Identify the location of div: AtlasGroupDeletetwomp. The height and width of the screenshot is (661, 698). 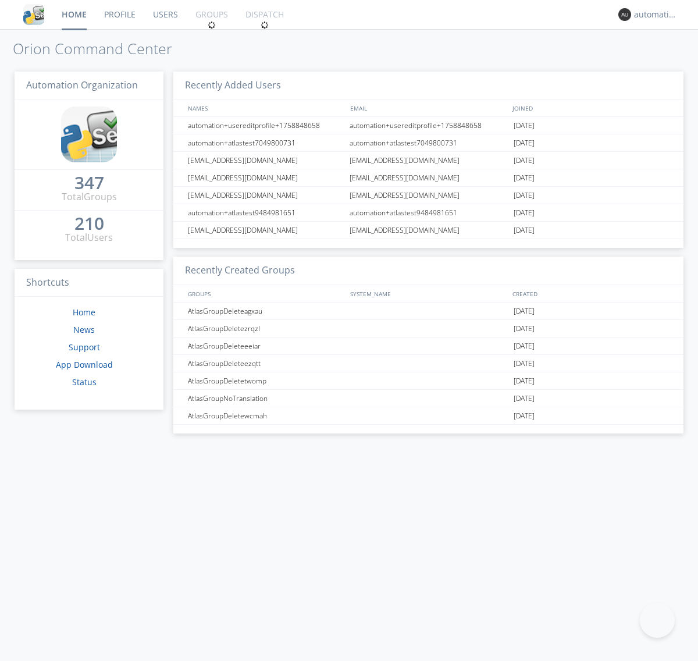
(265, 381).